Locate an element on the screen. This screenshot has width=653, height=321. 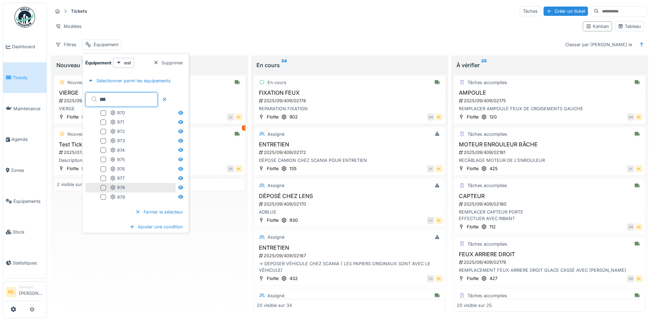
span: Tickets is located at coordinates (28, 77).